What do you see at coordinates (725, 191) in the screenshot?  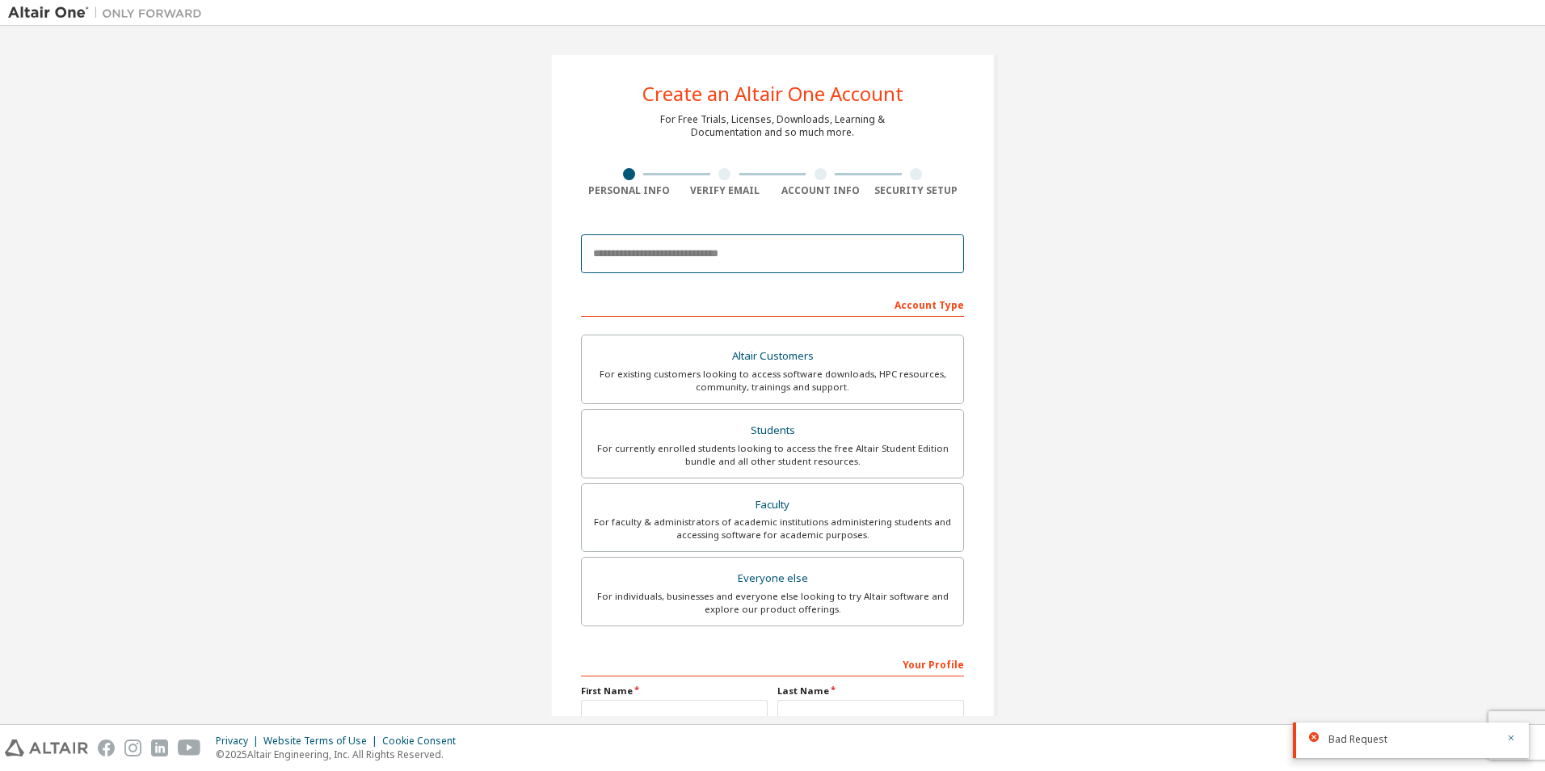 I see `div: Verify Email` at bounding box center [725, 191].